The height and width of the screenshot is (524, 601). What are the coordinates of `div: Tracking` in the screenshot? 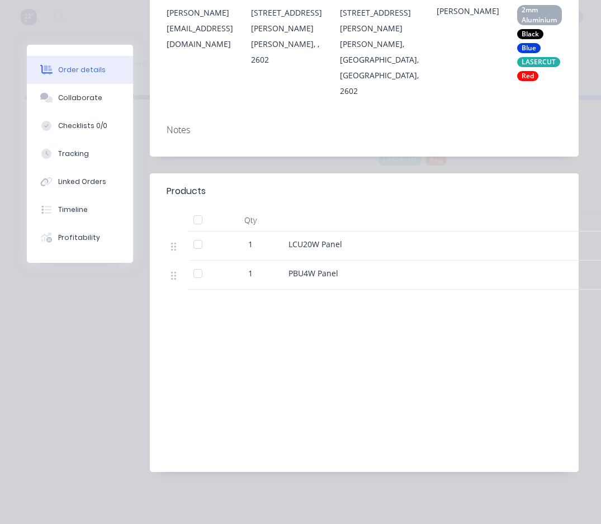 It's located at (73, 154).